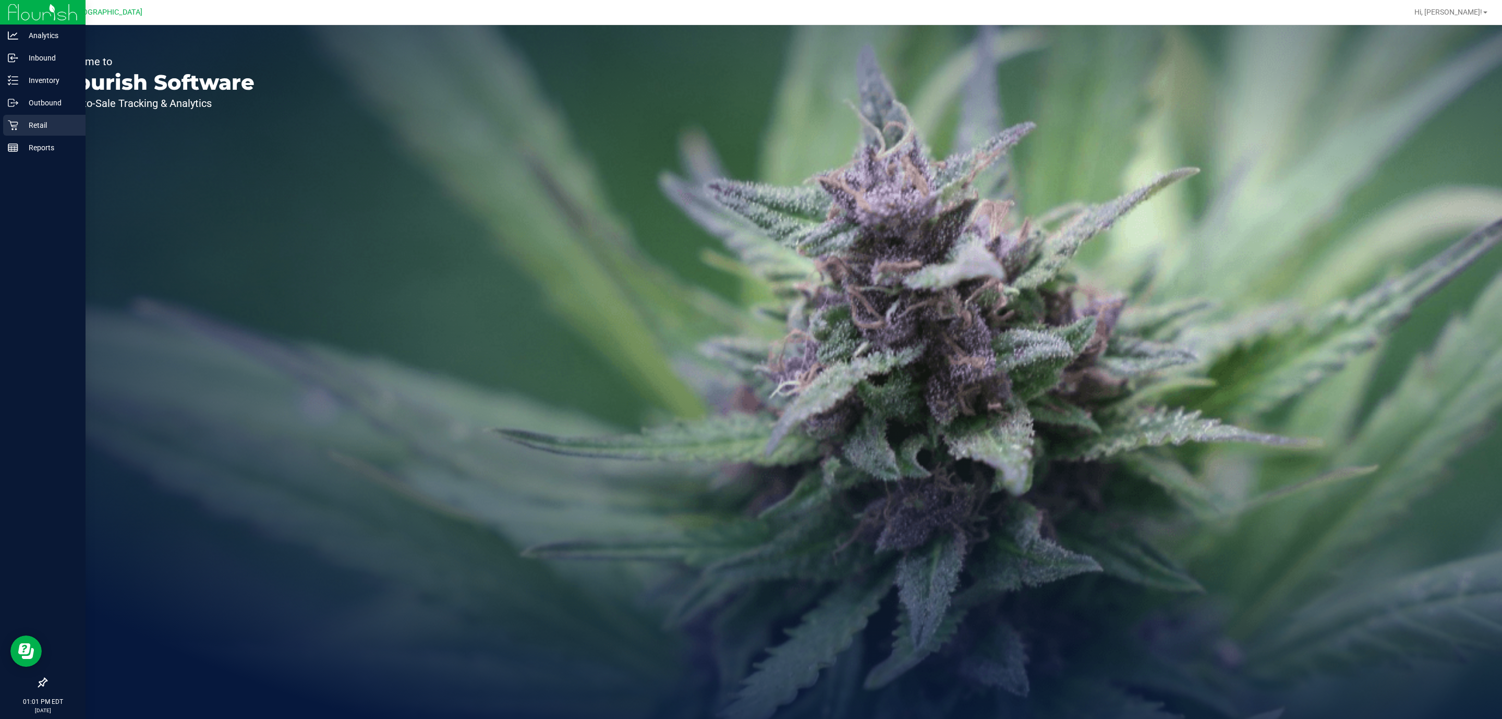  I want to click on p: Flourish Software, so click(155, 82).